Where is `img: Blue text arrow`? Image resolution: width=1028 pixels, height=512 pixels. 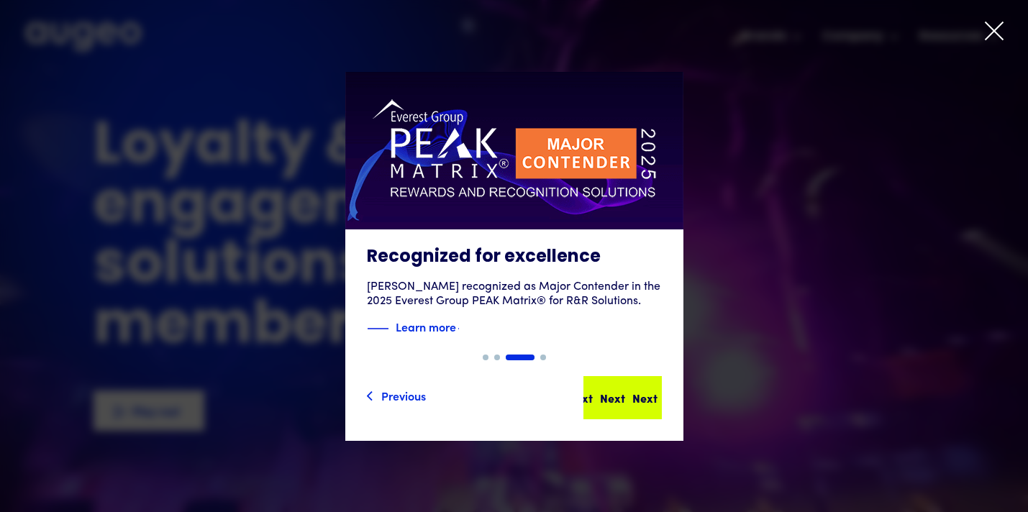
img: Blue text arrow is located at coordinates (468, 329).